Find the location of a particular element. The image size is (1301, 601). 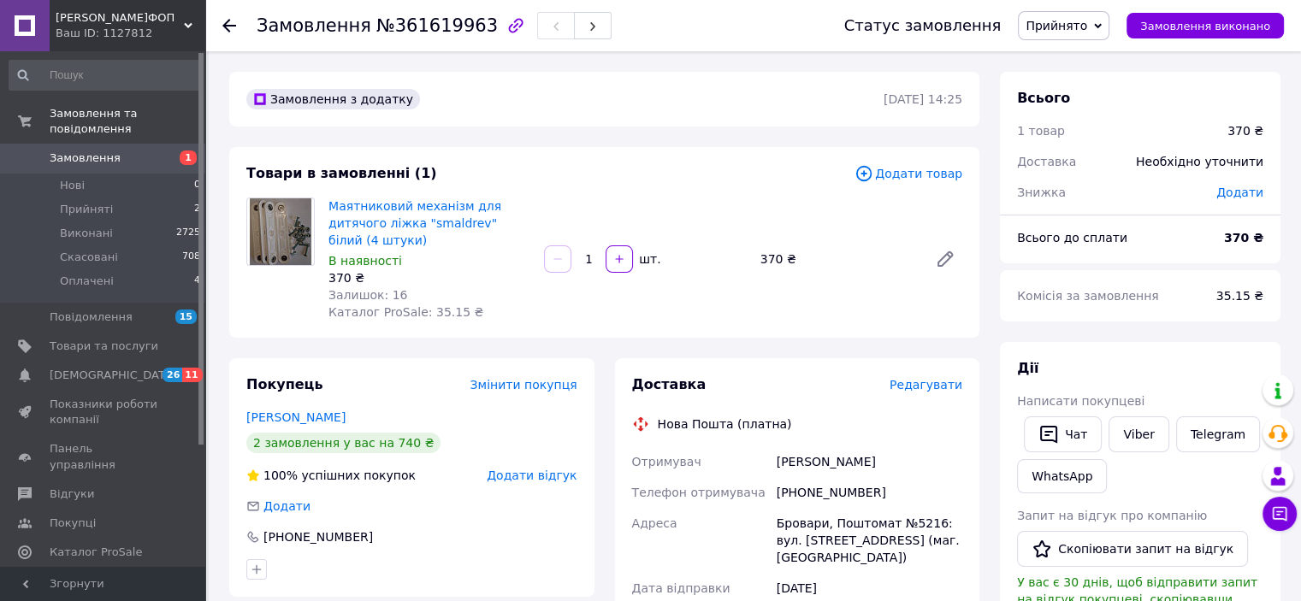

span: Всього до сплати is located at coordinates (1072, 238).